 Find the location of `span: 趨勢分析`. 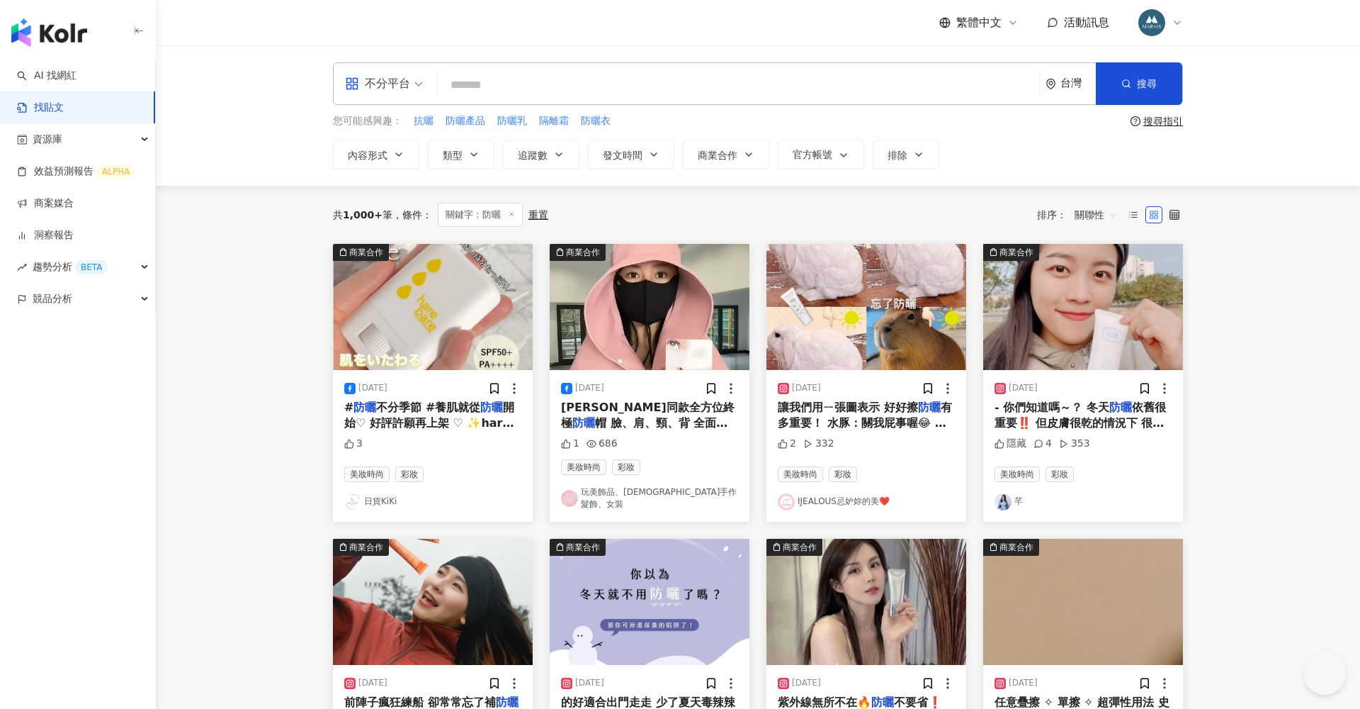

span: 趨勢分析 is located at coordinates (70, 266).